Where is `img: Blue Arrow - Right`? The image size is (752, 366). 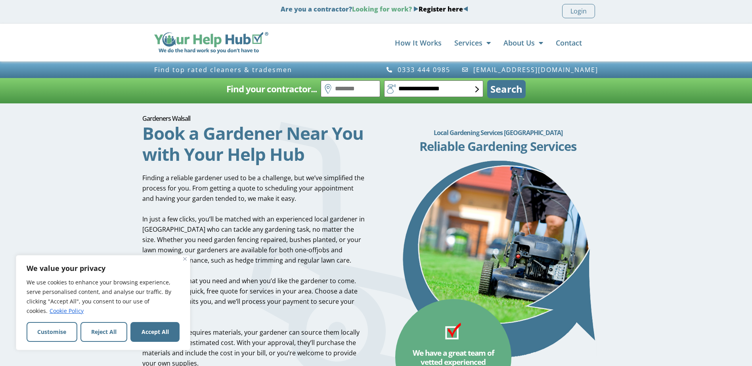 img: Blue Arrow - Right is located at coordinates (416, 9).